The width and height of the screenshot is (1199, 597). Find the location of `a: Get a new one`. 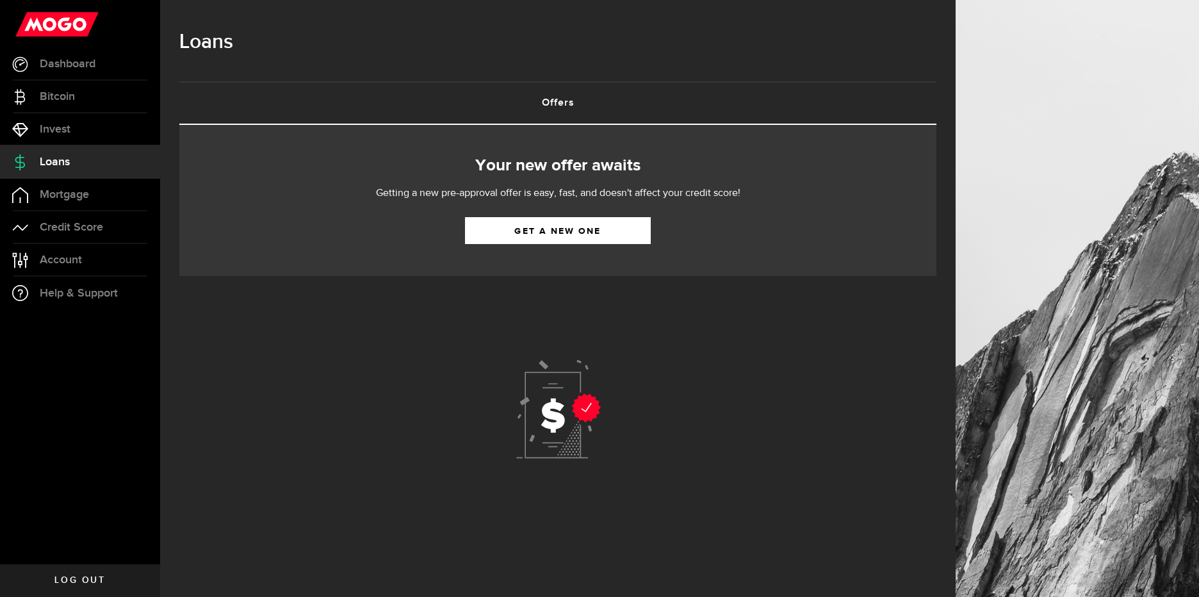

a: Get a new one is located at coordinates (558, 231).